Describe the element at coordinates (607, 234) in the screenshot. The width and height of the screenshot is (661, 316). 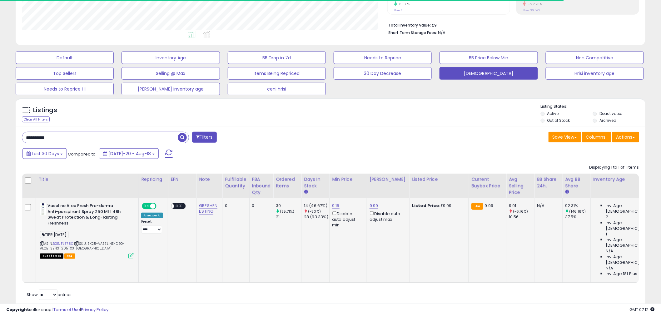
I see `span: 1` at that location.